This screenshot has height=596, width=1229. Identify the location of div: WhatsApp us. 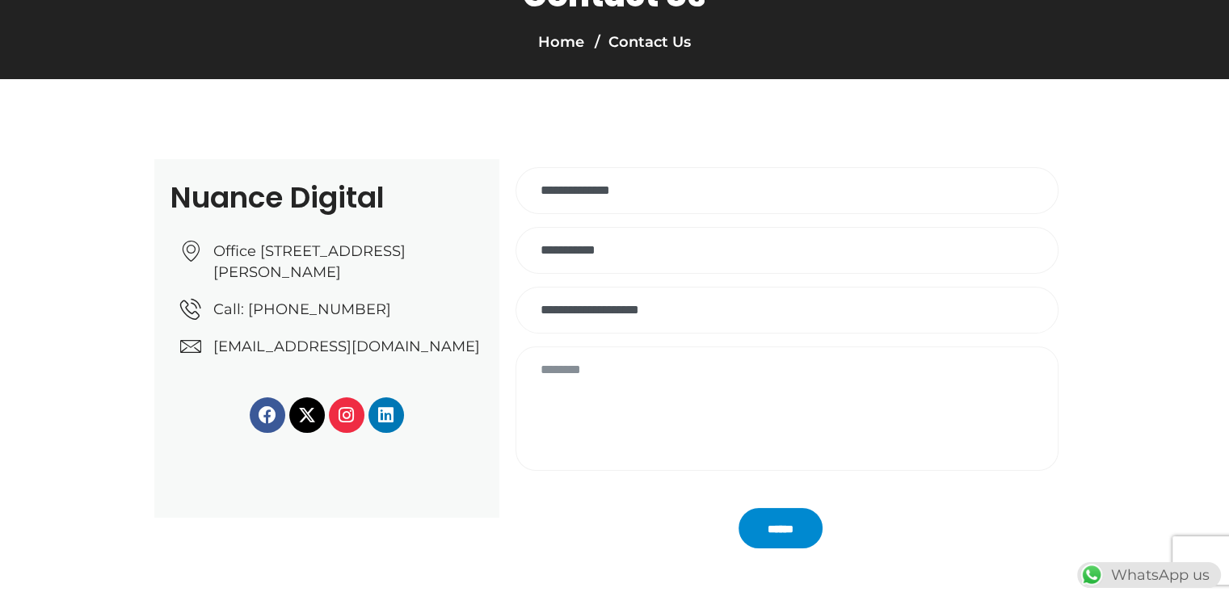
(1149, 575).